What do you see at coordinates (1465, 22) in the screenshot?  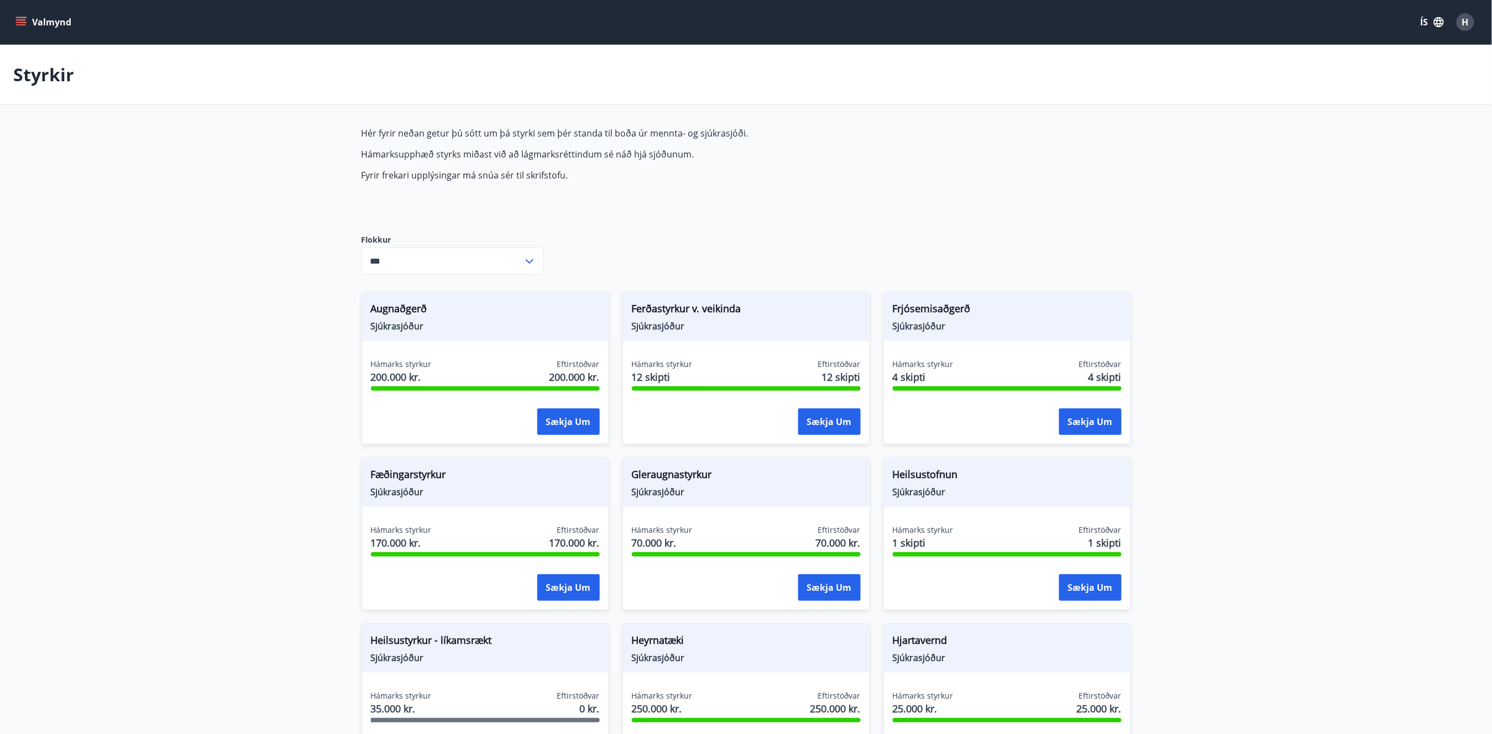 I see `button: H` at bounding box center [1465, 22].